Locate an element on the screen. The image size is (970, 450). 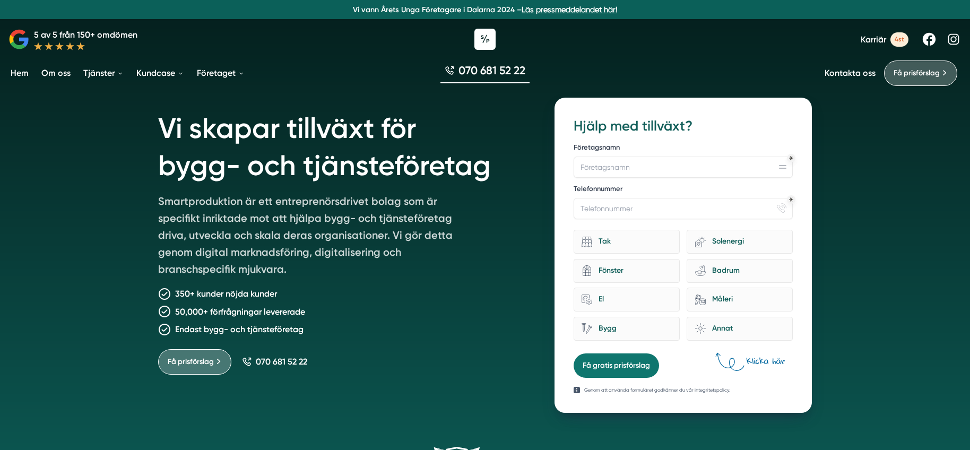
p: 5 av 5 från 150+ omdömen is located at coordinates (85, 34).